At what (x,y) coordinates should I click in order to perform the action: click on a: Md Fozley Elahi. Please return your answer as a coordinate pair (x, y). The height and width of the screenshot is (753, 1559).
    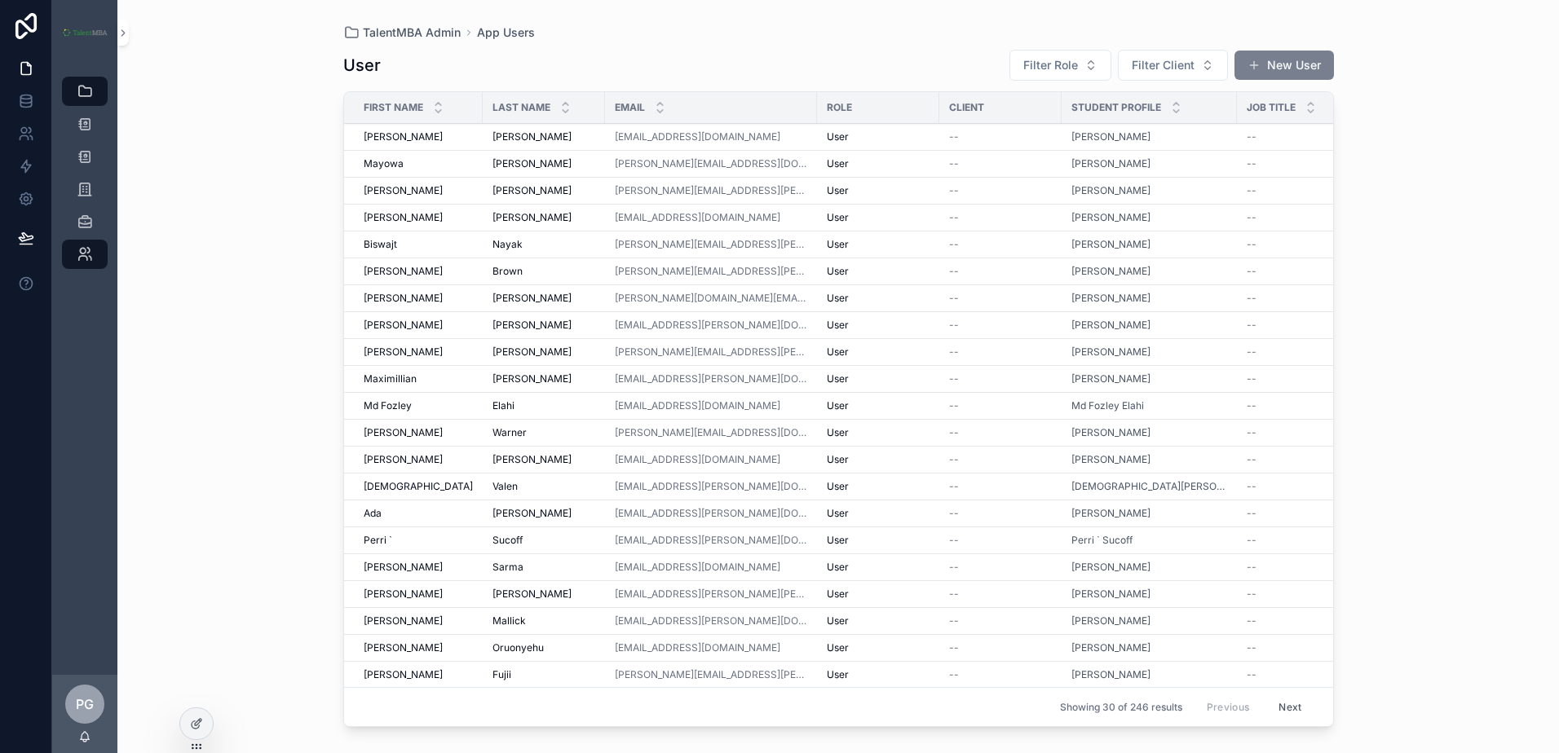
    Looking at the image, I should click on (1149, 406).